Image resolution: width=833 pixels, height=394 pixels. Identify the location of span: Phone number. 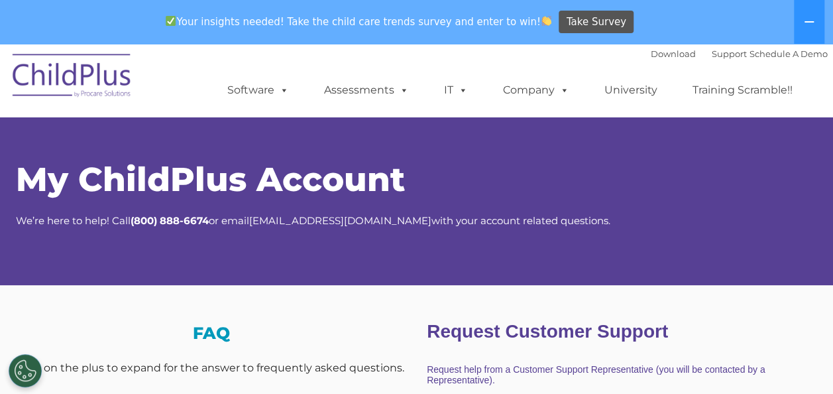
(223, 147).